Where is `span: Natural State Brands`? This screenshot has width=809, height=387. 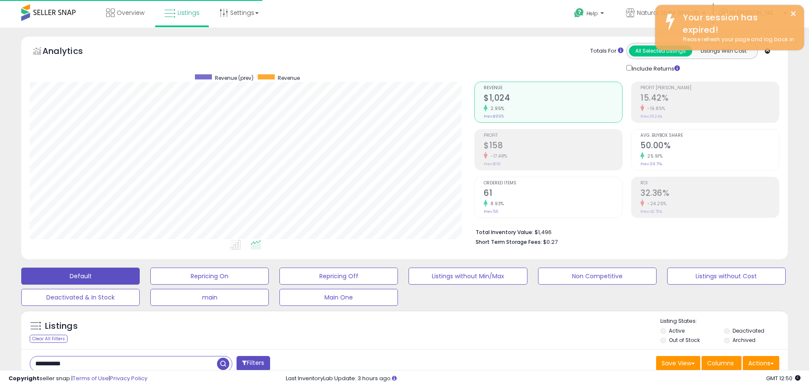 span: Natural State Brands is located at coordinates (668, 13).